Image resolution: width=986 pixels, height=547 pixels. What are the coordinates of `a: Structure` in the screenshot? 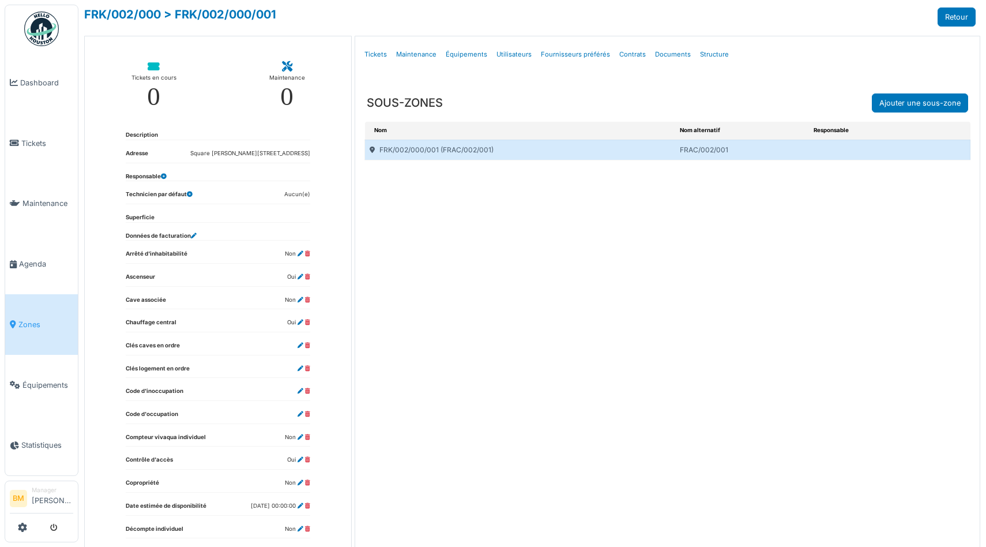 It's located at (715, 54).